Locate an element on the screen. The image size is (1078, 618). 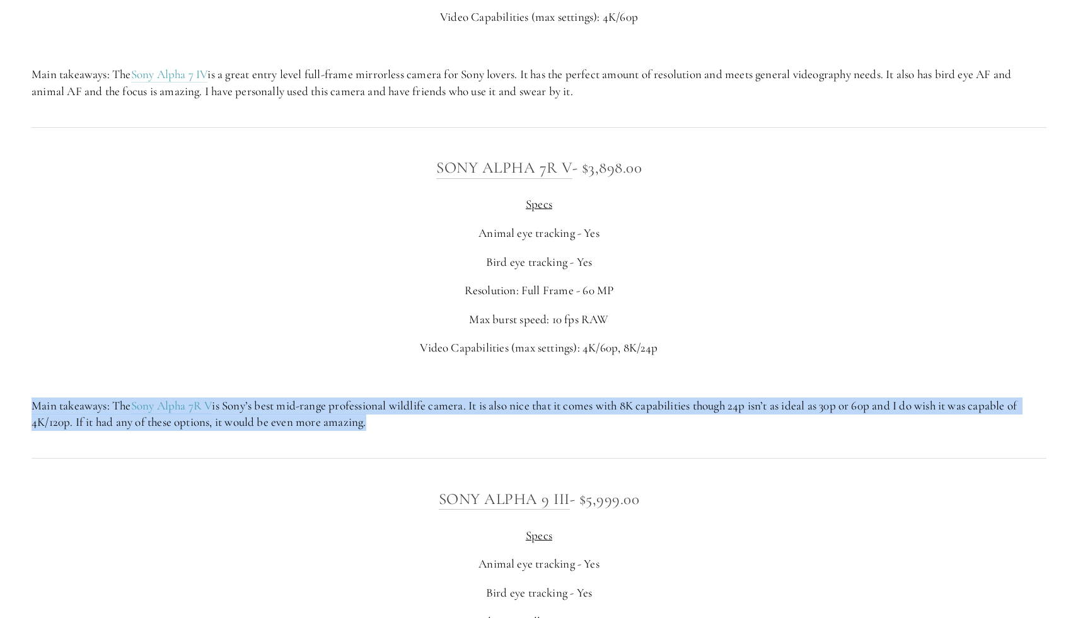
p: Max burst speed: 10 fps RAW is located at coordinates (539, 319).